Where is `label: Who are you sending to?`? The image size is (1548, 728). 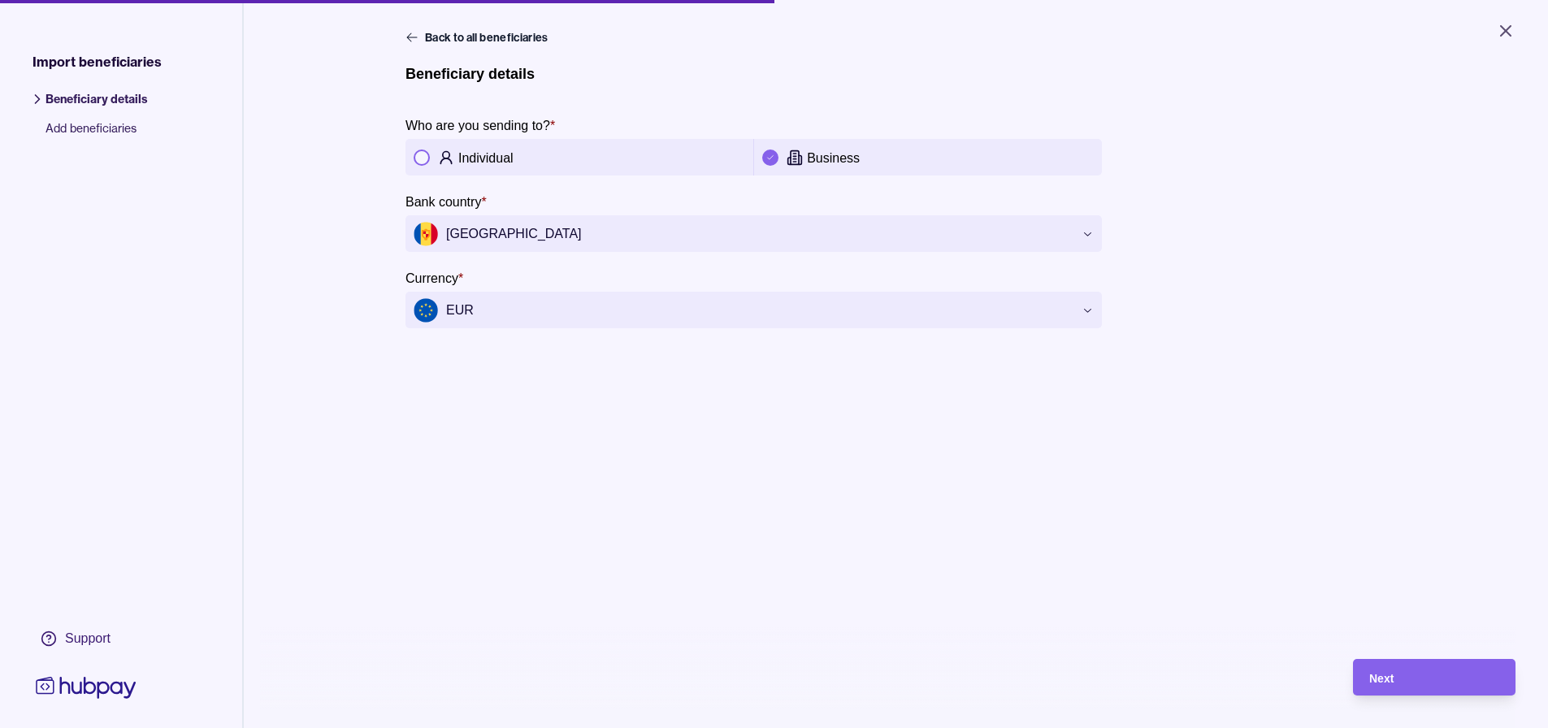 label: Who are you sending to? is located at coordinates (480, 125).